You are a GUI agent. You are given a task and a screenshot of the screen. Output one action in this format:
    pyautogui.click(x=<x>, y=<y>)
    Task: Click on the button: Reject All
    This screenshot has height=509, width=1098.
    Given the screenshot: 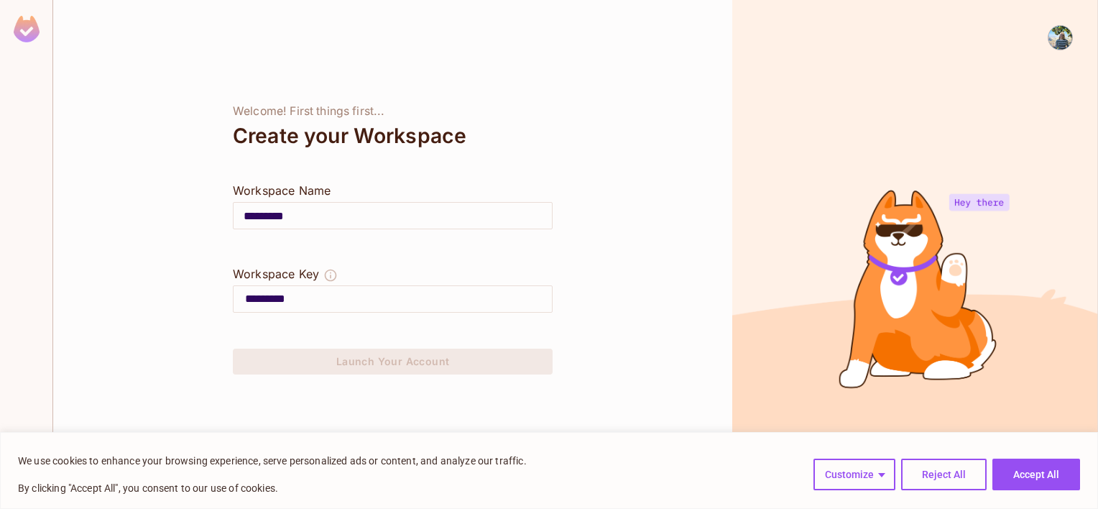 What is the action you would take?
    pyautogui.click(x=943, y=474)
    